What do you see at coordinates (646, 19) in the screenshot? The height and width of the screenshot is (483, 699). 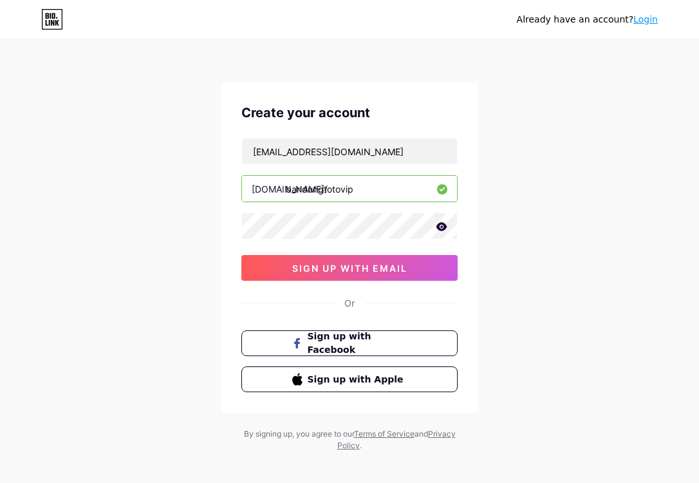 I see `a: Login` at bounding box center [646, 19].